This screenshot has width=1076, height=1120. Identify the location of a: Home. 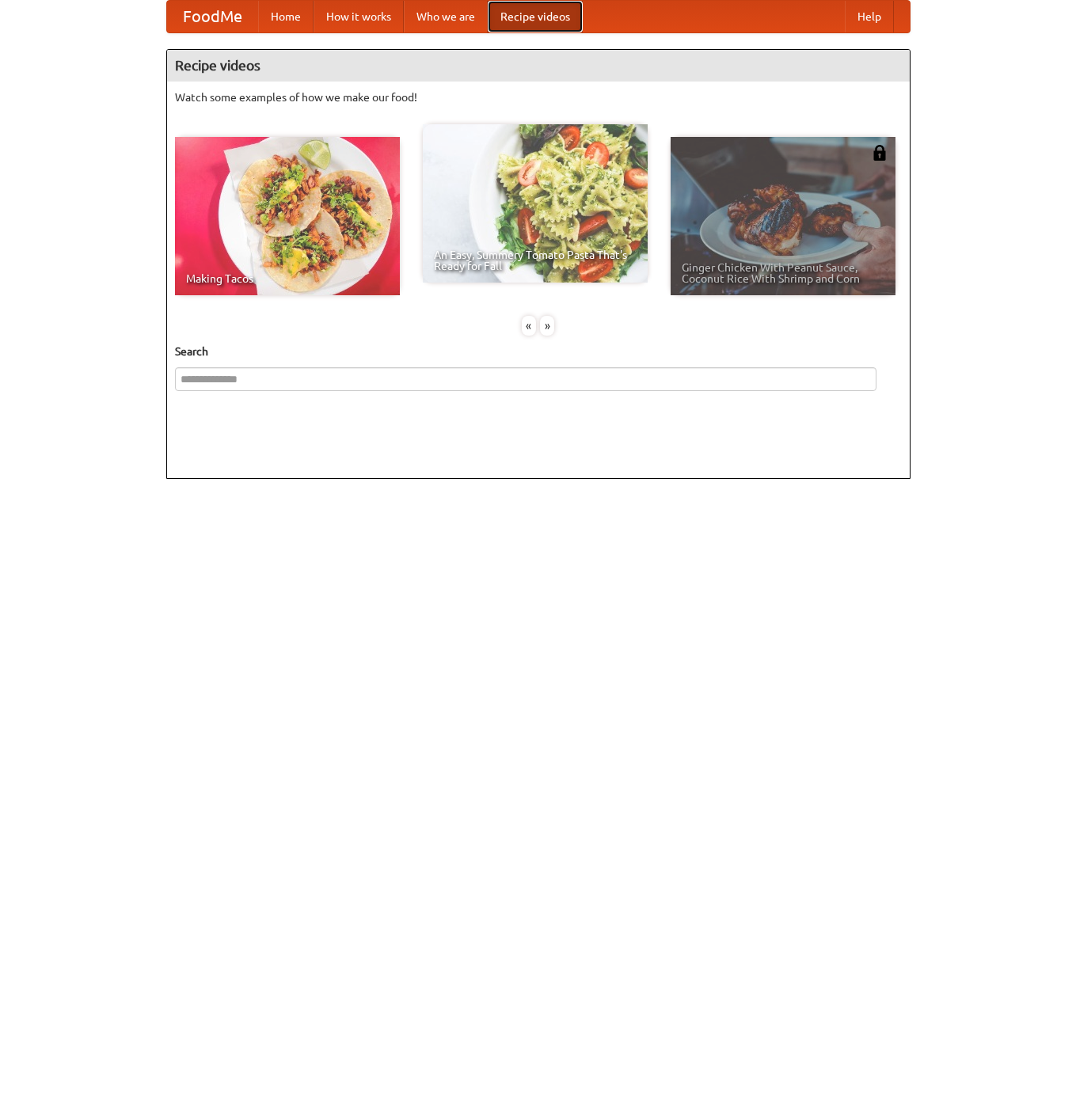
(286, 16).